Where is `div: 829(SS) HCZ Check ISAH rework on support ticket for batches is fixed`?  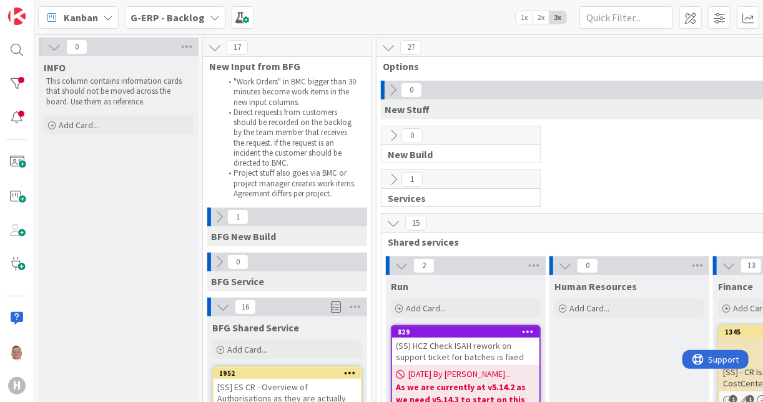
div: 829(SS) HCZ Check ISAH rework on support ticket for batches is fixed is located at coordinates (466, 345).